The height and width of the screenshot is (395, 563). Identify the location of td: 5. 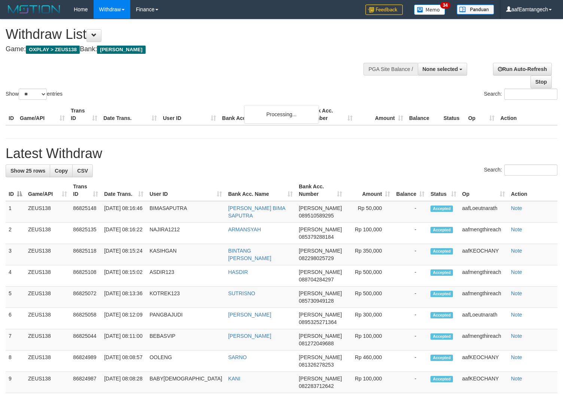
(15, 297).